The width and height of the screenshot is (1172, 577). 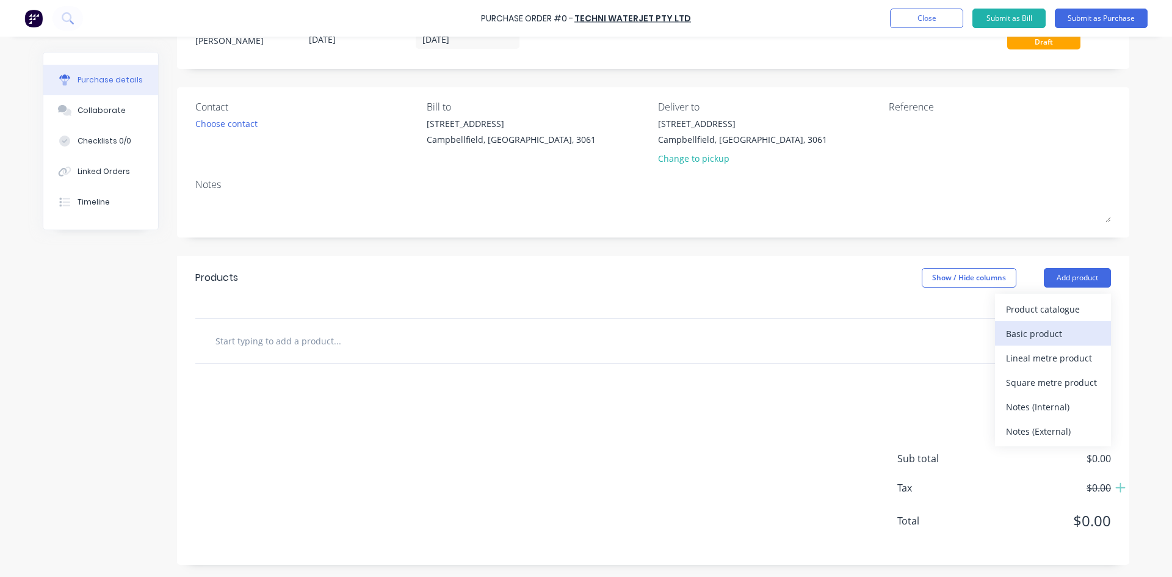 What do you see at coordinates (926, 18) in the screenshot?
I see `button: Close` at bounding box center [926, 18].